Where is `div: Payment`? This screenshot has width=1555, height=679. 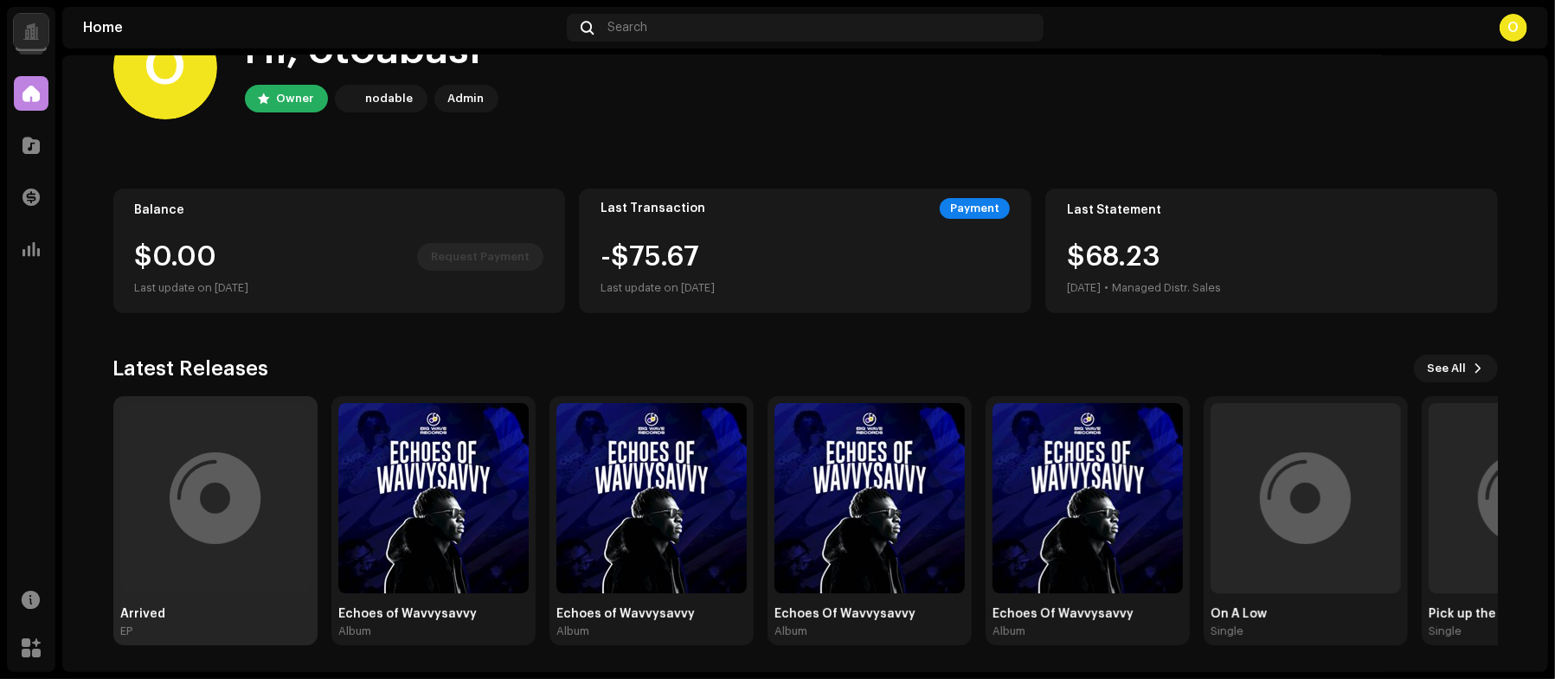
div: Payment is located at coordinates (974, 209).